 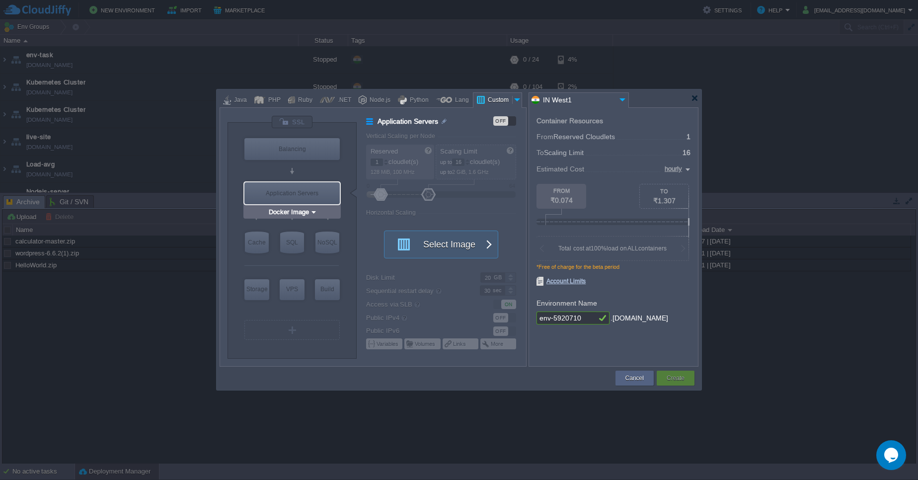 I want to click on button: Create, so click(x=675, y=378).